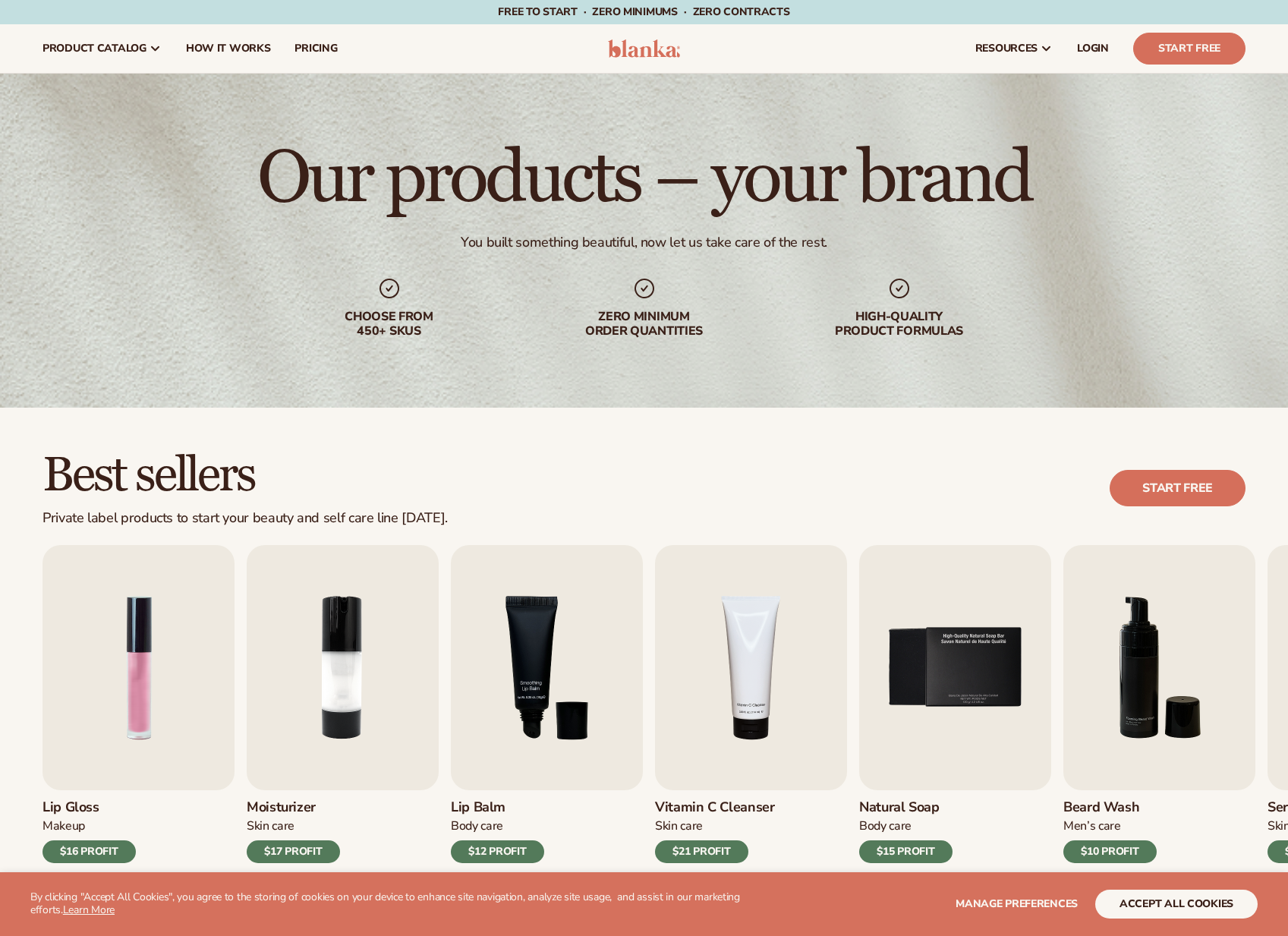  What do you see at coordinates (229, 48) in the screenshot?
I see `a: How It Works` at bounding box center [229, 48].